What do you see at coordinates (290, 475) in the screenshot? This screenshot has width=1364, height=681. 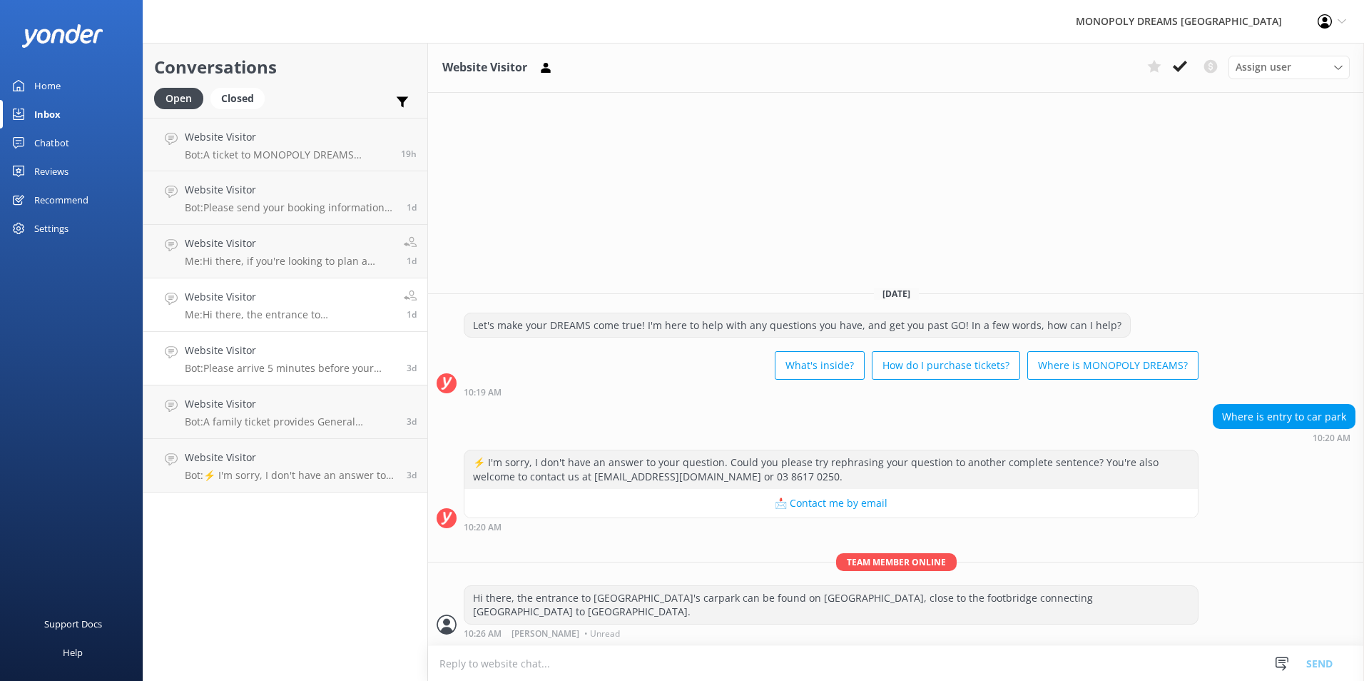 I see `p: Bot: ⚡ I'm sorry, I don't have an answer to your question. Could you please try rephrasing your q...` at bounding box center [290, 475].